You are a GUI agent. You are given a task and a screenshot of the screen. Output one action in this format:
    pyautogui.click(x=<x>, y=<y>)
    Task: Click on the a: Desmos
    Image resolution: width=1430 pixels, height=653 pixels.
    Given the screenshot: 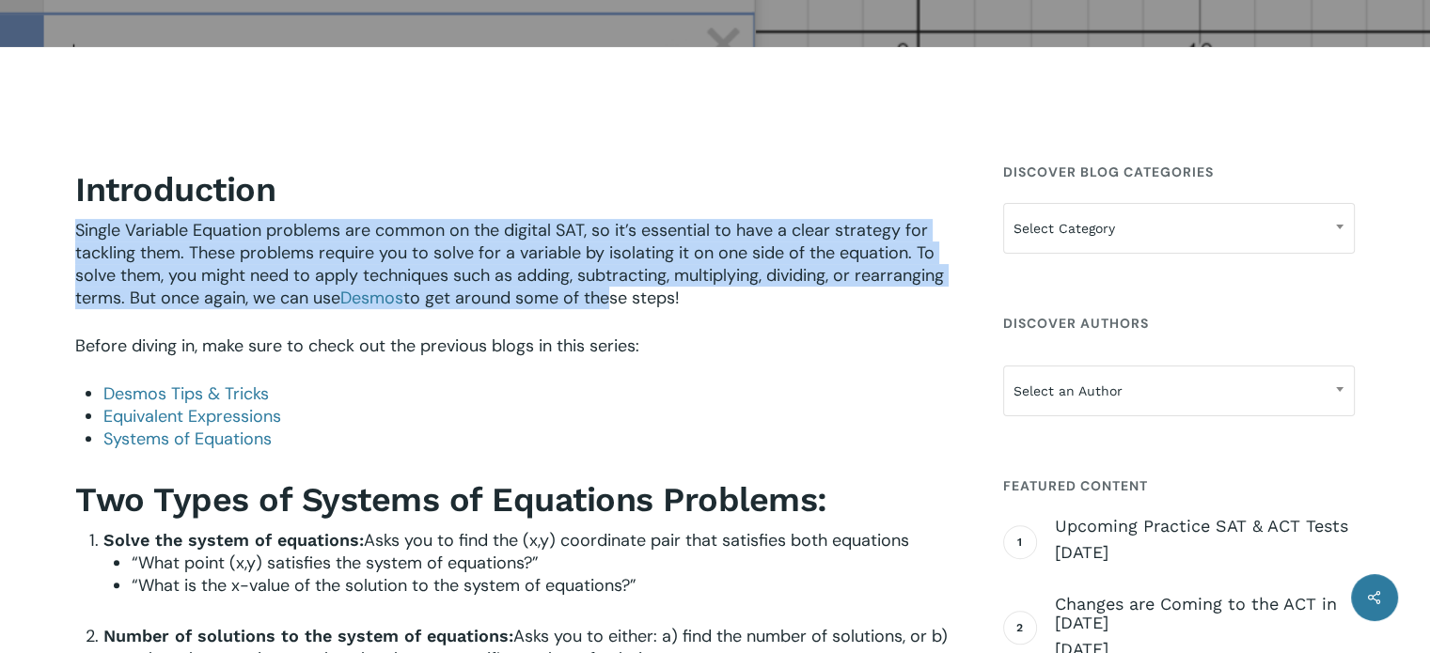 What is the action you would take?
    pyautogui.click(x=371, y=298)
    